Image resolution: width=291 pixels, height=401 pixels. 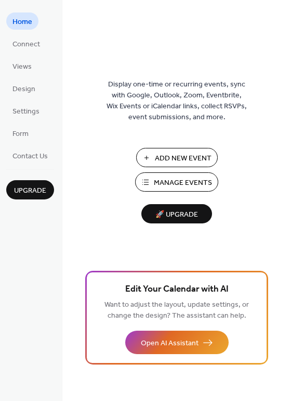 What do you see at coordinates (26, 43) in the screenshot?
I see `a: Connect` at bounding box center [26, 43].